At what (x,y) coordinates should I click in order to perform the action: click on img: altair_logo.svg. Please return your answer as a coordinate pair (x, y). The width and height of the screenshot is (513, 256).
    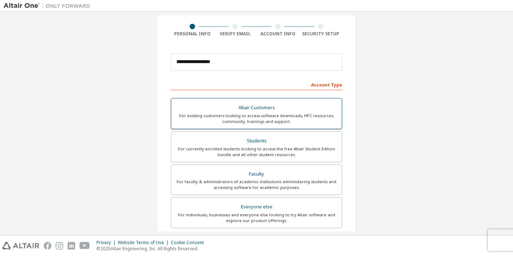
    Looking at the image, I should click on (21, 246).